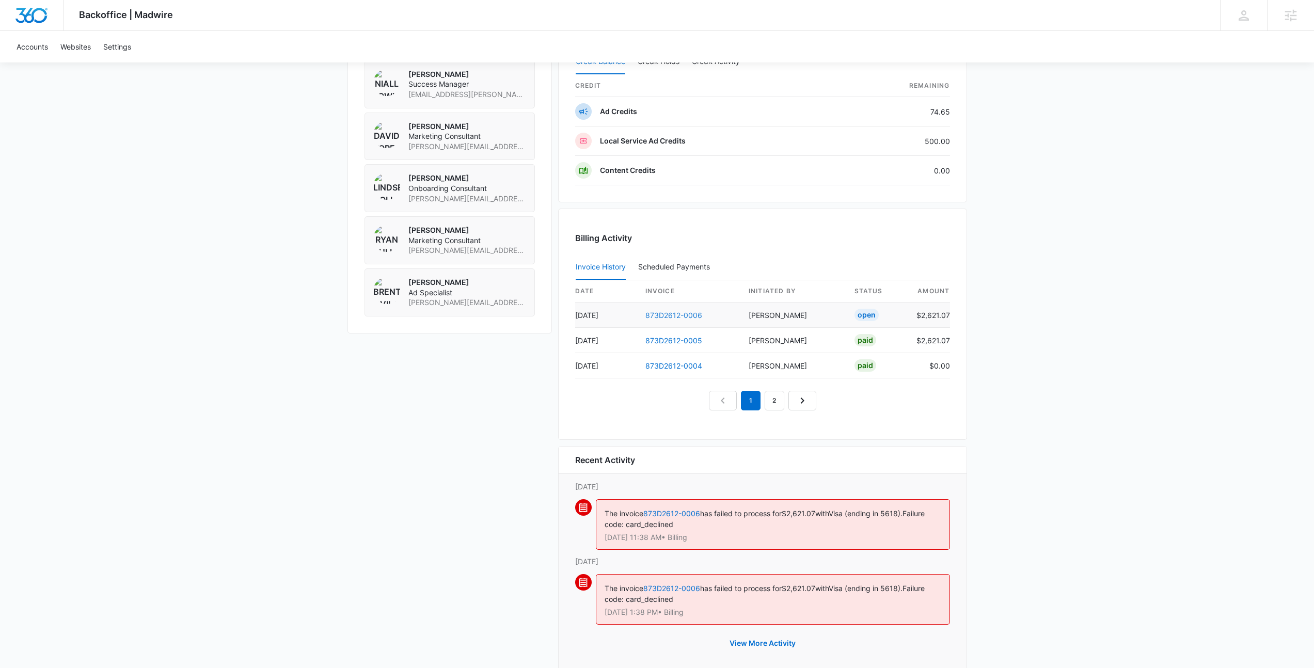  Describe the element at coordinates (763, 643) in the screenshot. I see `button: View More Activity` at that location.